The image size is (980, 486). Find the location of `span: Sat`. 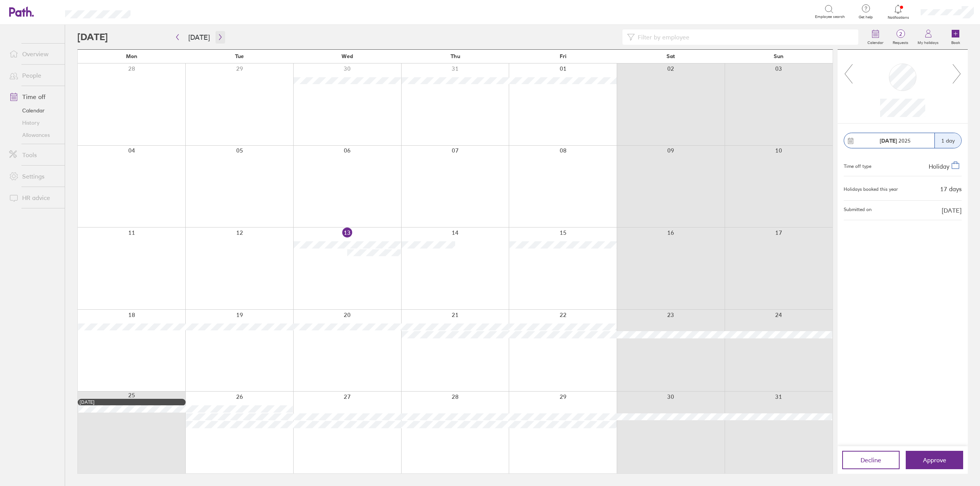

span: Sat is located at coordinates (670, 56).